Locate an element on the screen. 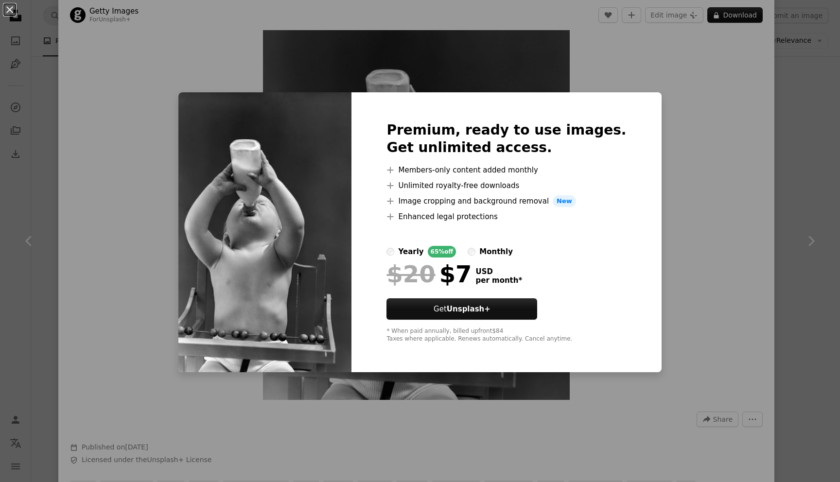  strong: Unsplash+ is located at coordinates (469, 309).